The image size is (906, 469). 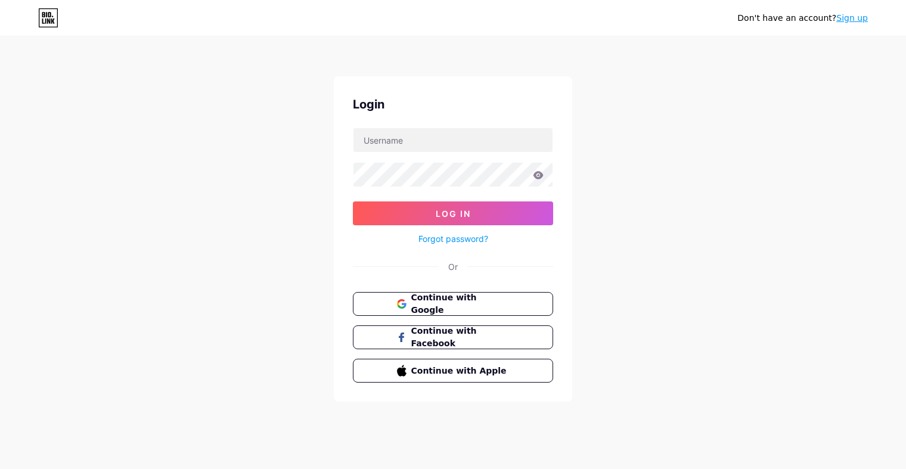 I want to click on span: Continue with Apple, so click(x=460, y=371).